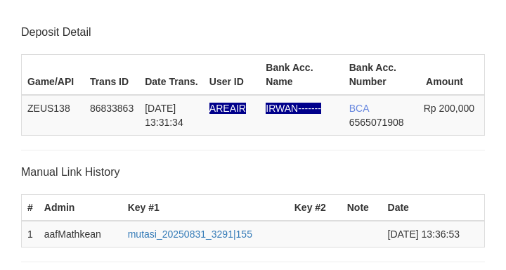  Describe the element at coordinates (30, 234) in the screenshot. I see `td: 1` at that location.